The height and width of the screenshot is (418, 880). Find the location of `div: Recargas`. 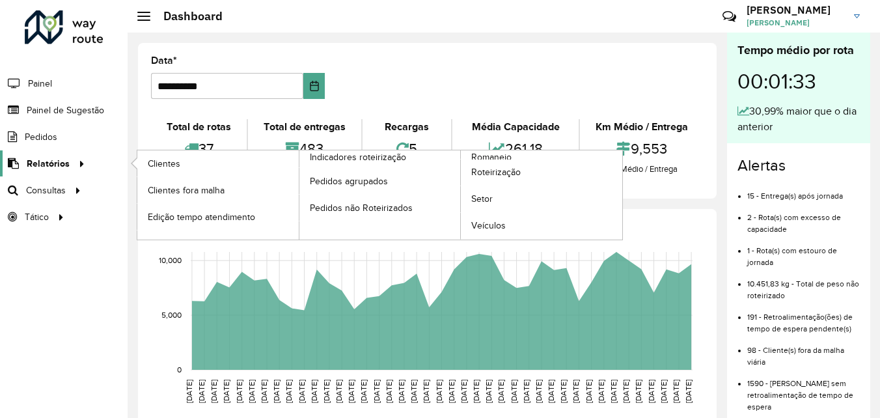

div: Recargas is located at coordinates (407, 127).